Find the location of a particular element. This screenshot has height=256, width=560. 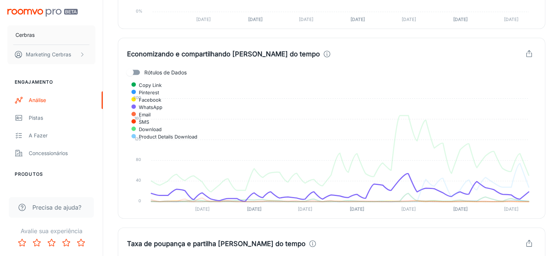

span: Email is located at coordinates (142, 115).